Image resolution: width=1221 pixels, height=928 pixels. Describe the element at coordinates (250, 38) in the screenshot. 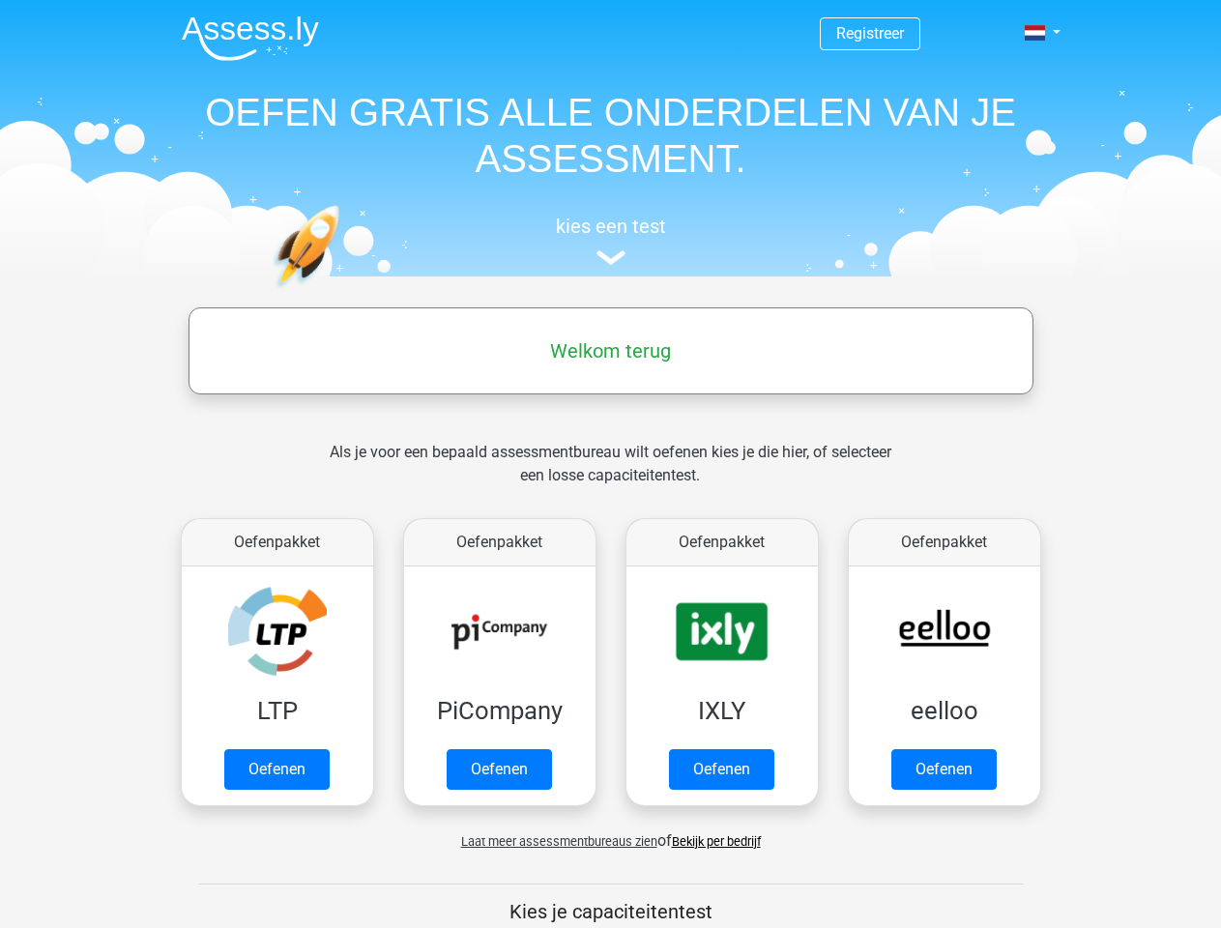

I see `img: Assessly` at that location.